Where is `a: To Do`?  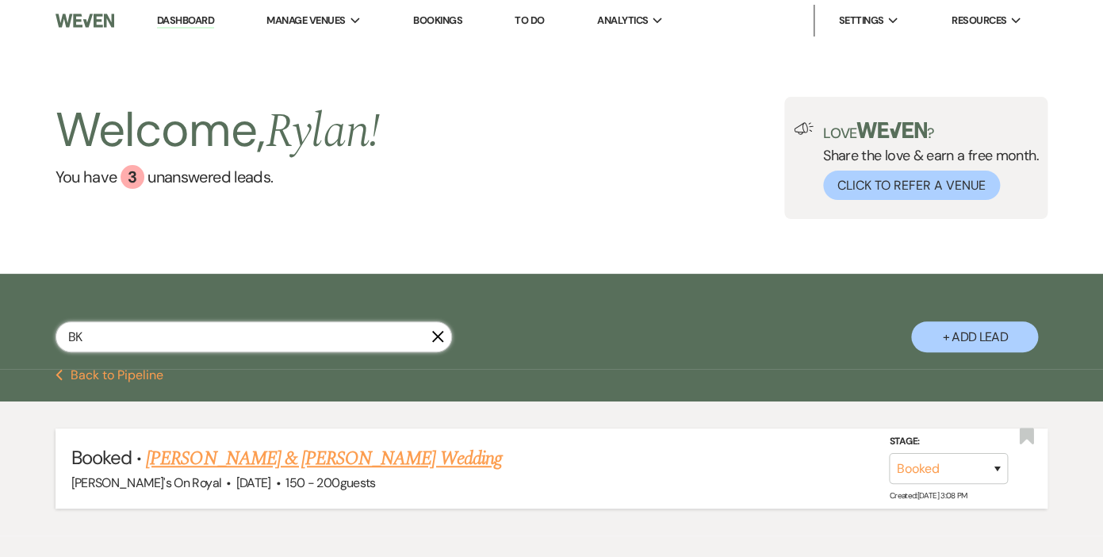 a: To Do is located at coordinates (529, 20).